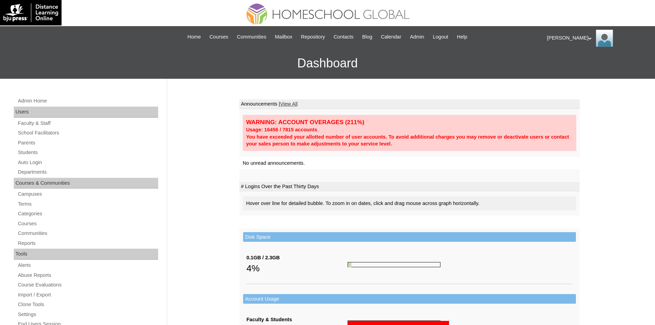 Image resolution: width=655 pixels, height=325 pixels. I want to click on a: Contacts, so click(344, 37).